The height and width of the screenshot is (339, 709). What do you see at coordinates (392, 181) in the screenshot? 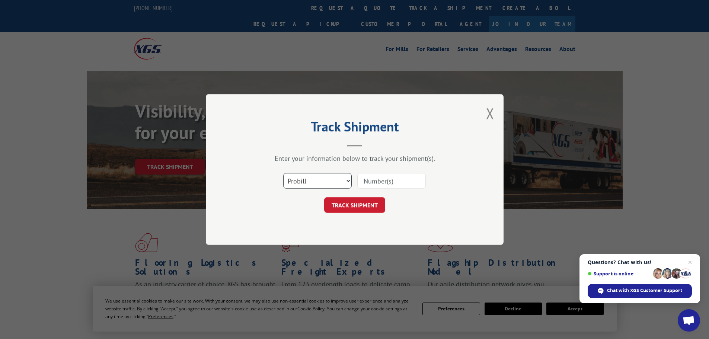
I see `input: Number(s)` at bounding box center [392, 181].